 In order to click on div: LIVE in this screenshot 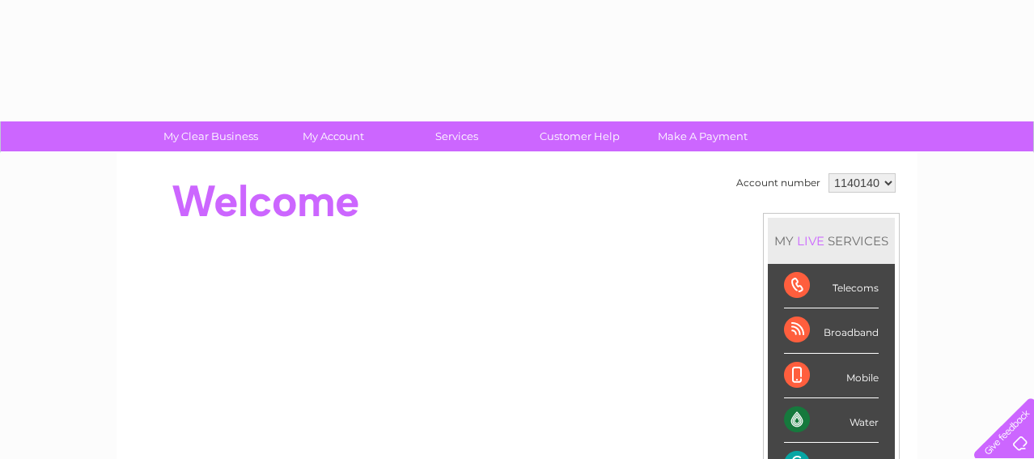, I will do `click(811, 240)`.